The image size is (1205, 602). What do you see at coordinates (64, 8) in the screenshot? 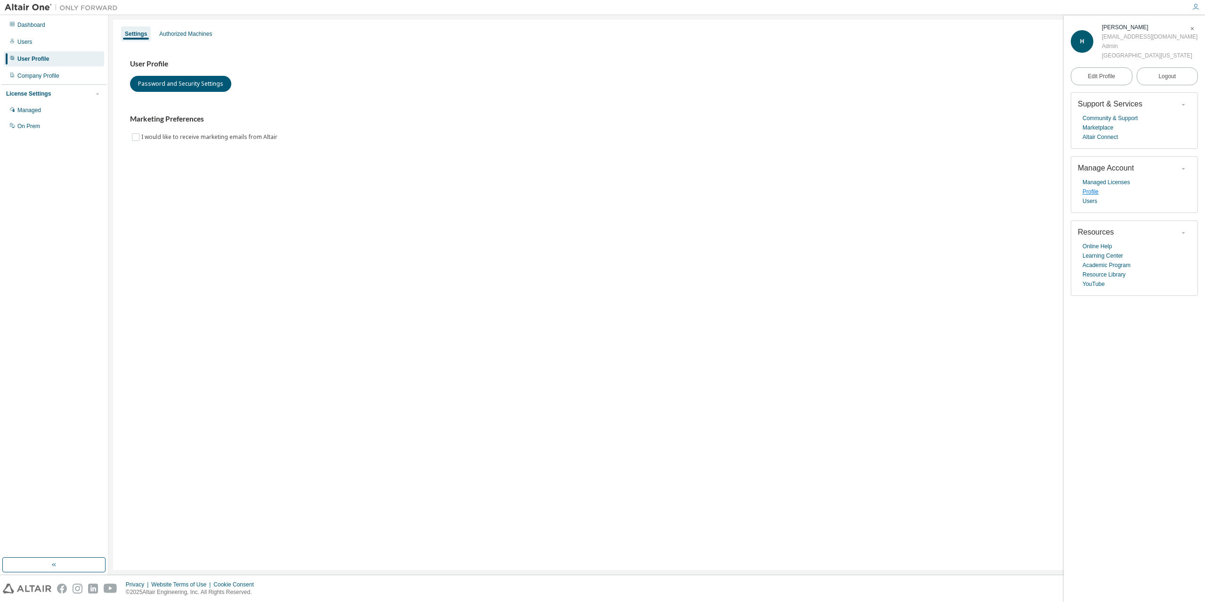
I see `img: Altair One` at bounding box center [64, 8].